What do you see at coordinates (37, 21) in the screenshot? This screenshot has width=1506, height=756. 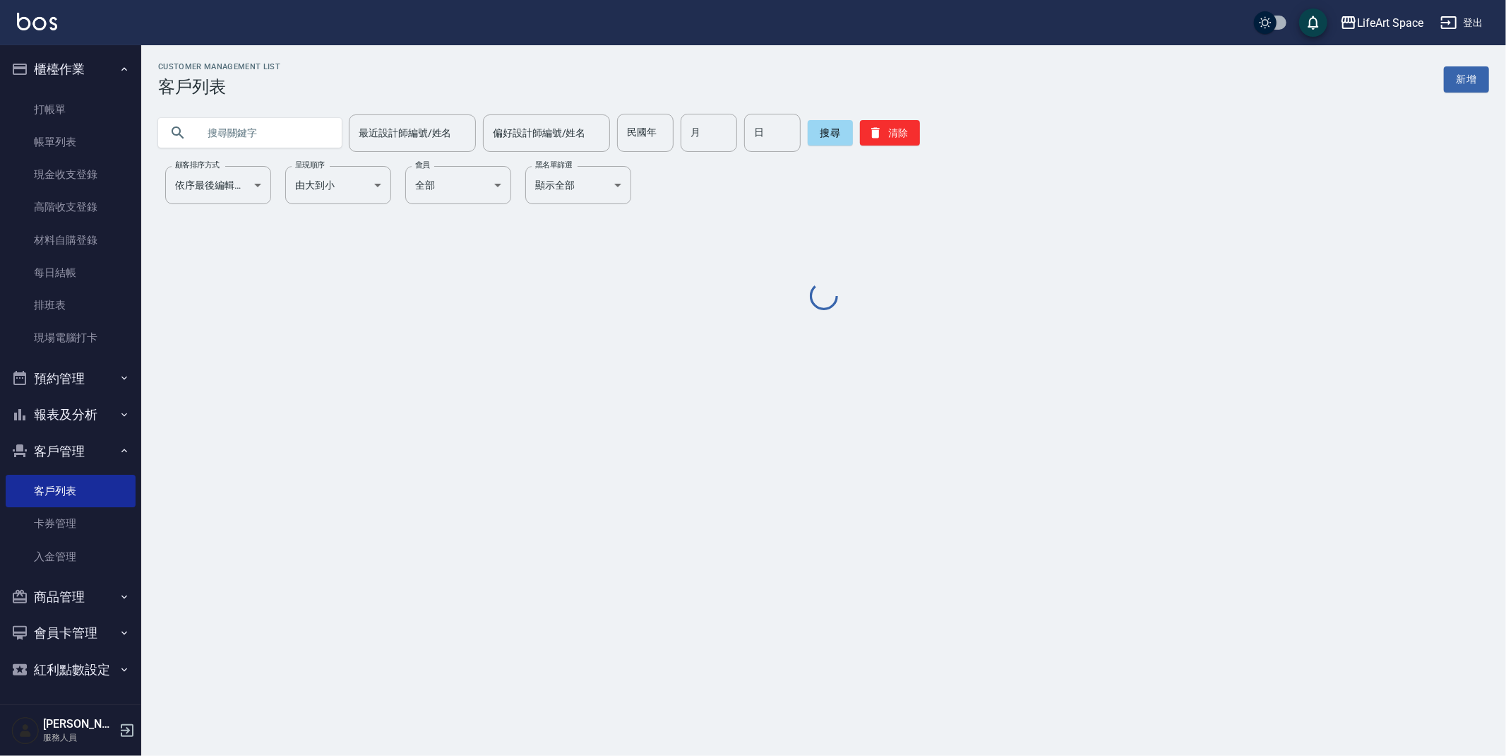 I see `img: Logo` at bounding box center [37, 21].